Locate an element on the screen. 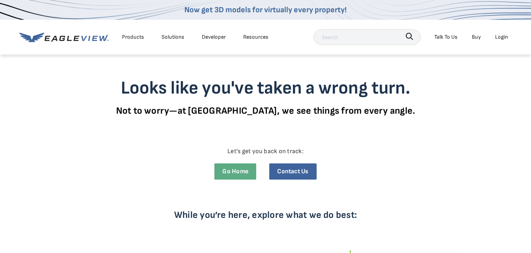 The image size is (531, 253). p: Let’s get you back on track: is located at coordinates (266, 152).